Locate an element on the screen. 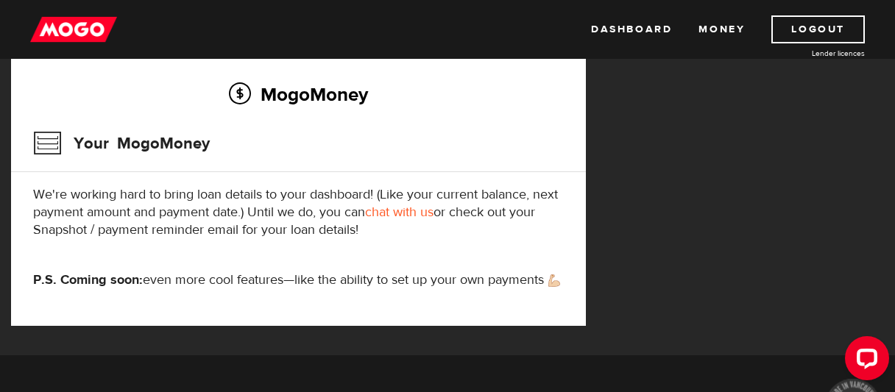 The width and height of the screenshot is (895, 392). h2: MogoMoney is located at coordinates (298, 94).